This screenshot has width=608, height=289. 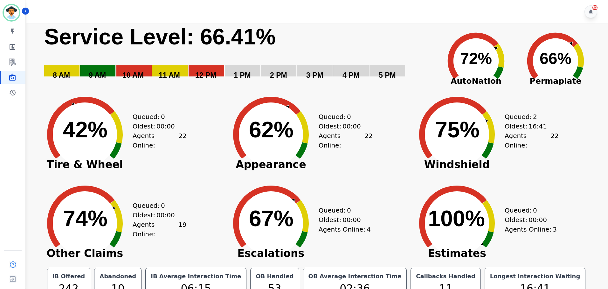 What do you see at coordinates (169, 75) in the screenshot?
I see `text: 11 AM` at bounding box center [169, 75].